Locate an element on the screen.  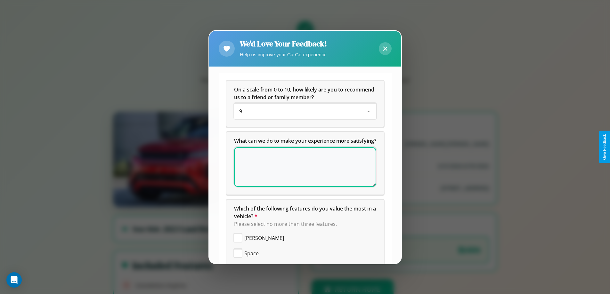
div: Open Intercom Messenger is located at coordinates (14, 280).